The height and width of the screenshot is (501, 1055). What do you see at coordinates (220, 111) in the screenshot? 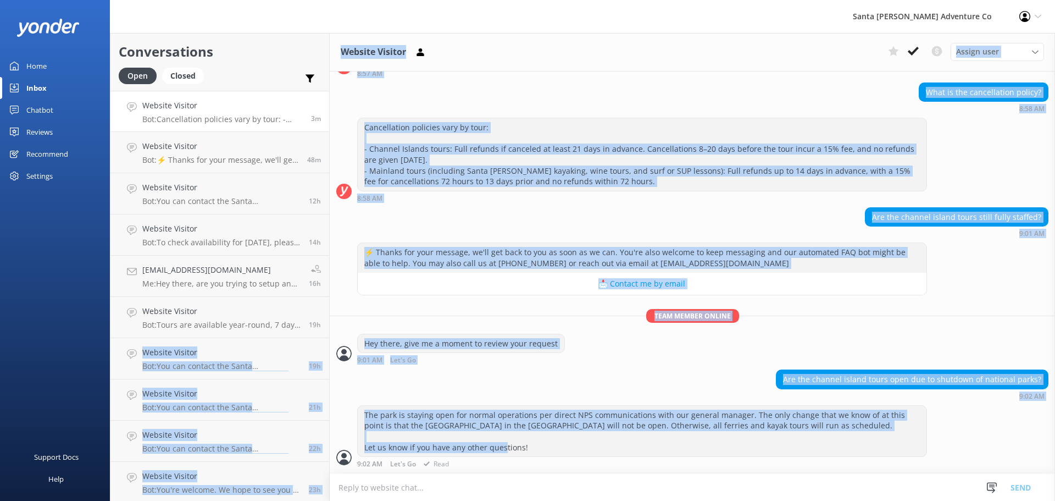
I see `a: Website VisitorBot:Cancellation policies vary by tour: - Channel Islands tours: Full refunds if c...` at bounding box center [220, 111].